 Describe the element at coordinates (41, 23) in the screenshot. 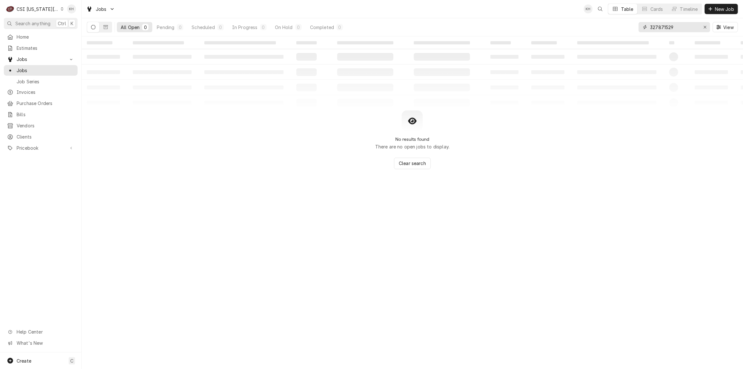

I see `button: Search anythingCtrlK` at that location.